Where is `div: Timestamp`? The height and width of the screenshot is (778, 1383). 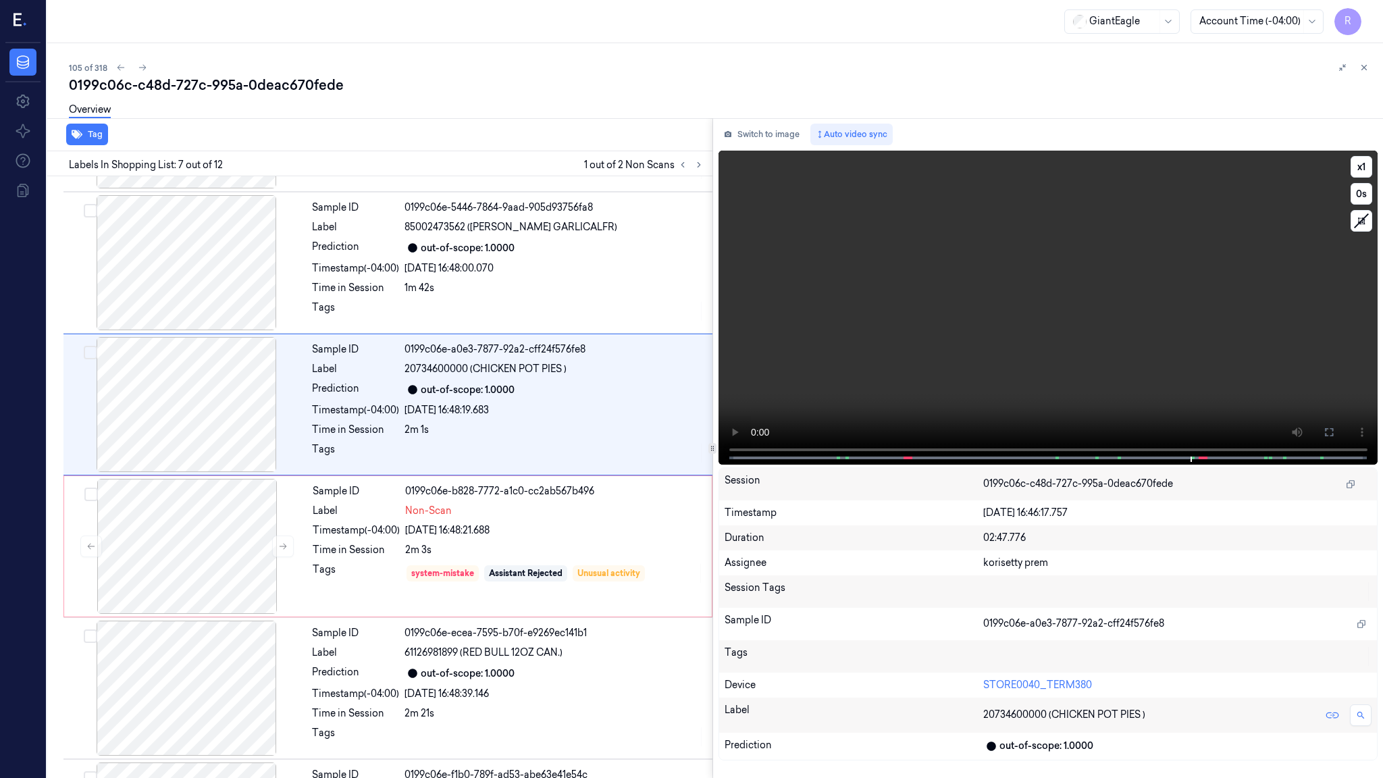
div: Timestamp is located at coordinates (854, 513).